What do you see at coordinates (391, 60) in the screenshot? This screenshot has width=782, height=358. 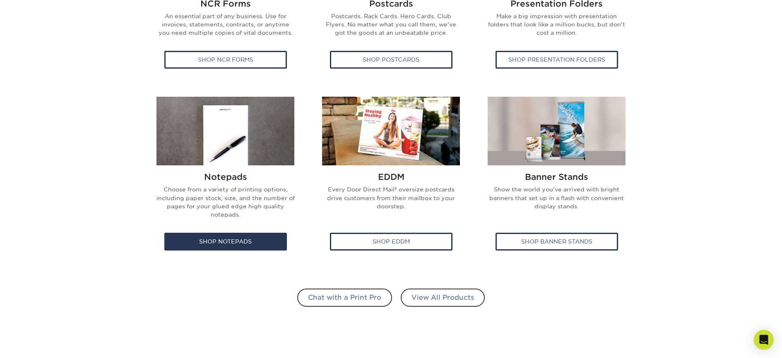 I see `div: Shop Postcards` at bounding box center [391, 60].